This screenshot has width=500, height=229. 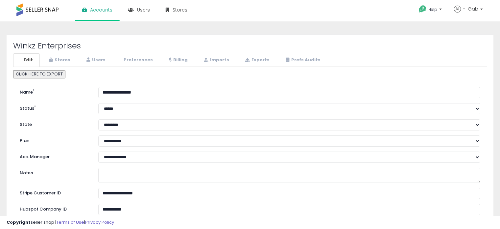 What do you see at coordinates (54, 107) in the screenshot?
I see `label: Status` at bounding box center [54, 107].